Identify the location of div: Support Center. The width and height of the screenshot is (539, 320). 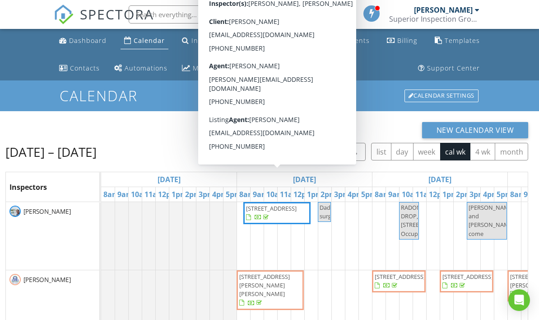
(453, 68).